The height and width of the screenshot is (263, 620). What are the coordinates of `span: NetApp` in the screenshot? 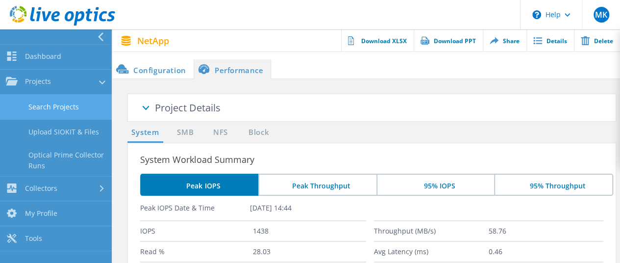 It's located at (153, 41).